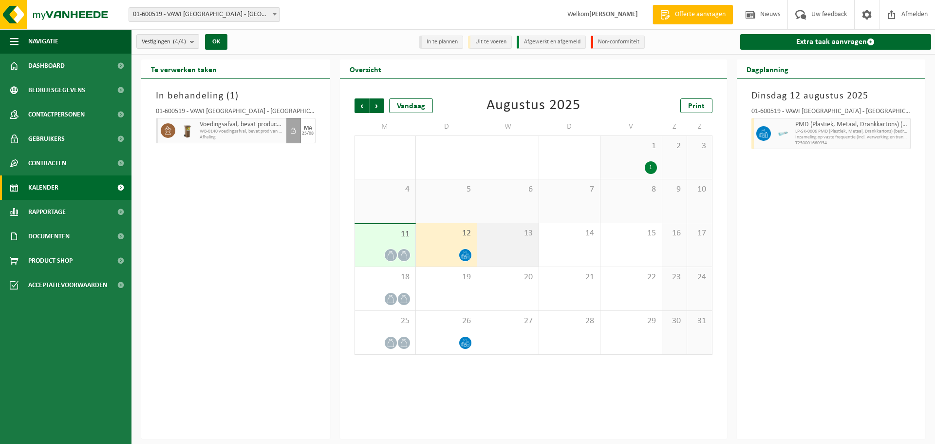 The image size is (935, 444). What do you see at coordinates (631, 277) in the screenshot?
I see `span: 22` at bounding box center [631, 277].